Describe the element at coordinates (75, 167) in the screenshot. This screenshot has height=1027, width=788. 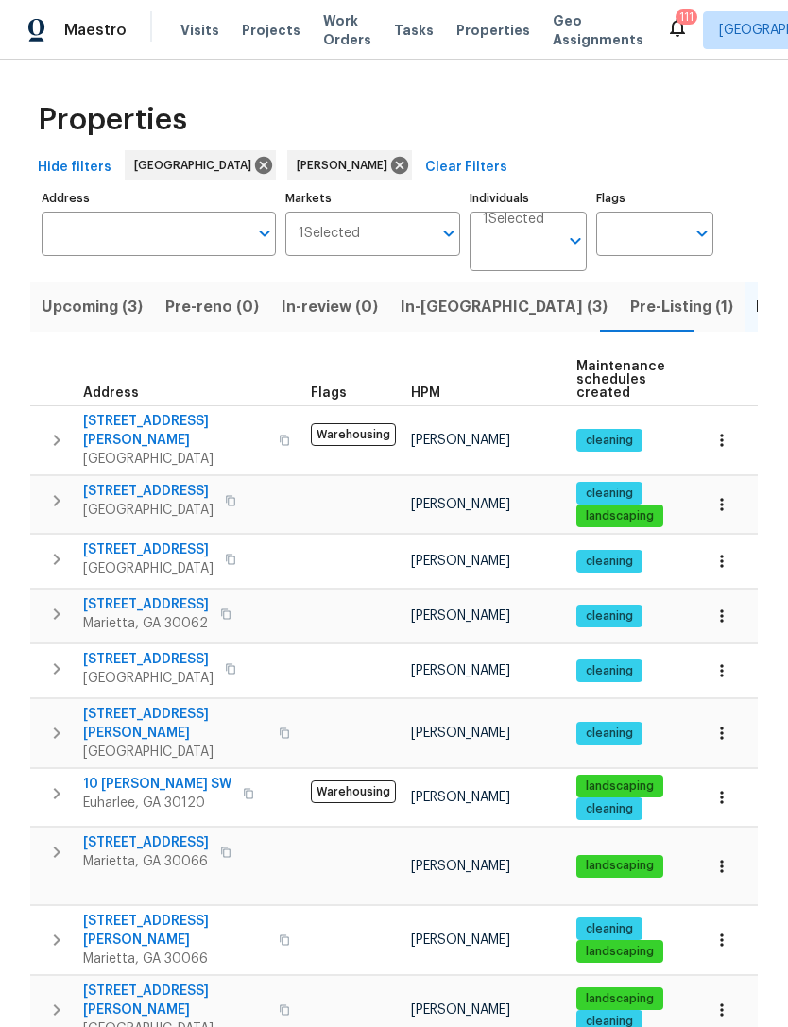
I see `span: Hide filters` at that location.